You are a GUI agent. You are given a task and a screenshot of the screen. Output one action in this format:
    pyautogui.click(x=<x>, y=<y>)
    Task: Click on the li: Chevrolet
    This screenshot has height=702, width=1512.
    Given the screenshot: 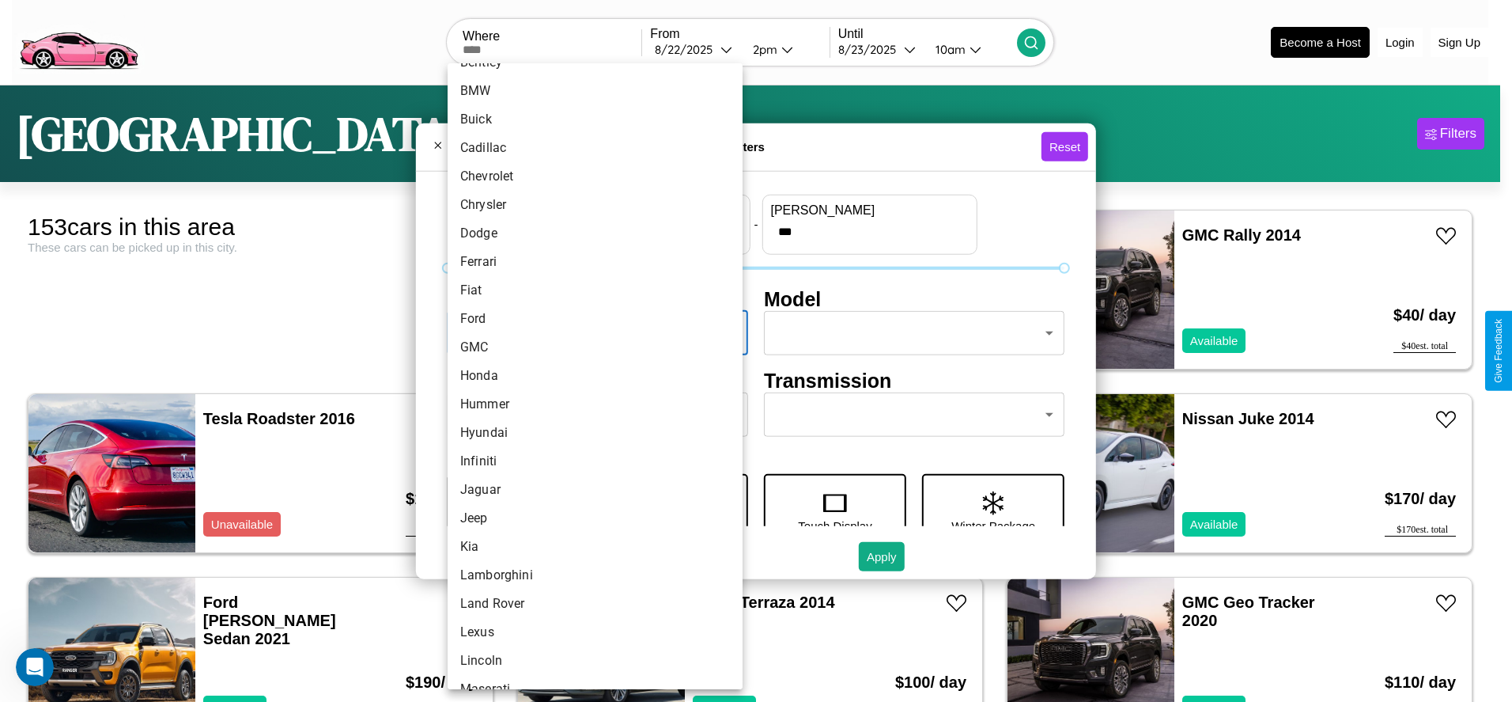 What is the action you would take?
    pyautogui.click(x=595, y=176)
    